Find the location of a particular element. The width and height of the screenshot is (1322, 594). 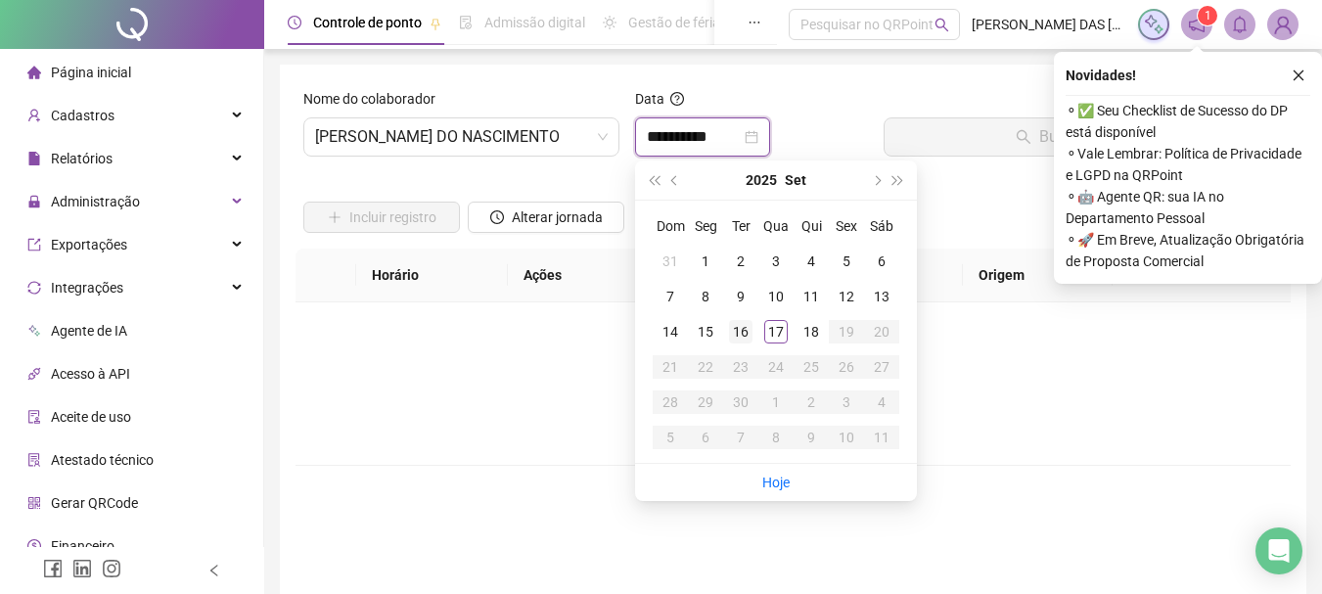

td: 2025-10-05 is located at coordinates (671, 438).